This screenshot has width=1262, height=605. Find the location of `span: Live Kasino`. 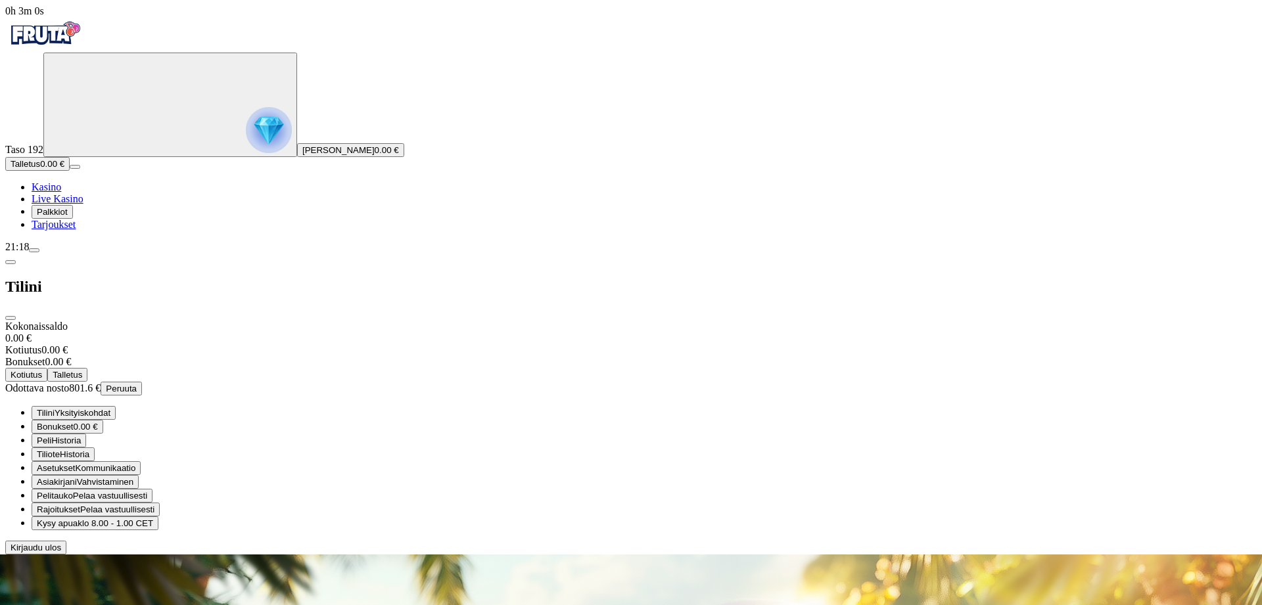

span: Live Kasino is located at coordinates (57, 198).